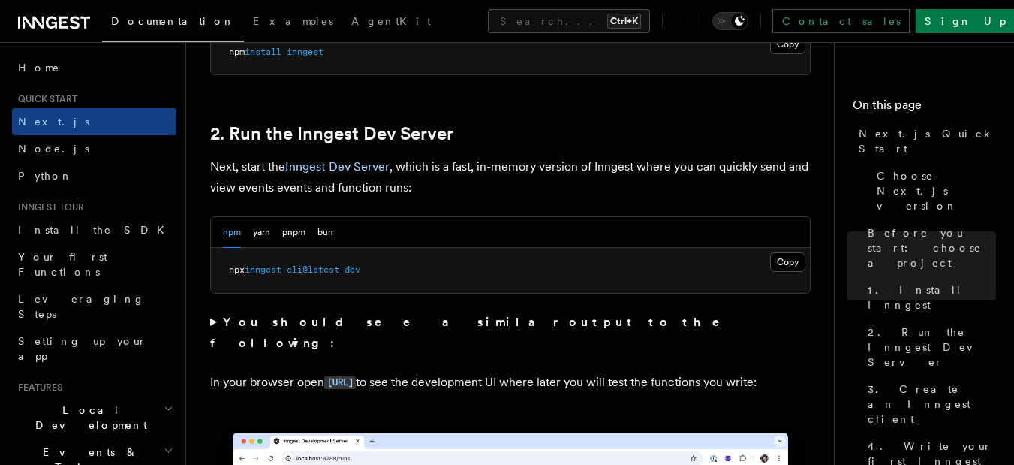  What do you see at coordinates (94, 348) in the screenshot?
I see `a: Setting up your app` at bounding box center [94, 348].